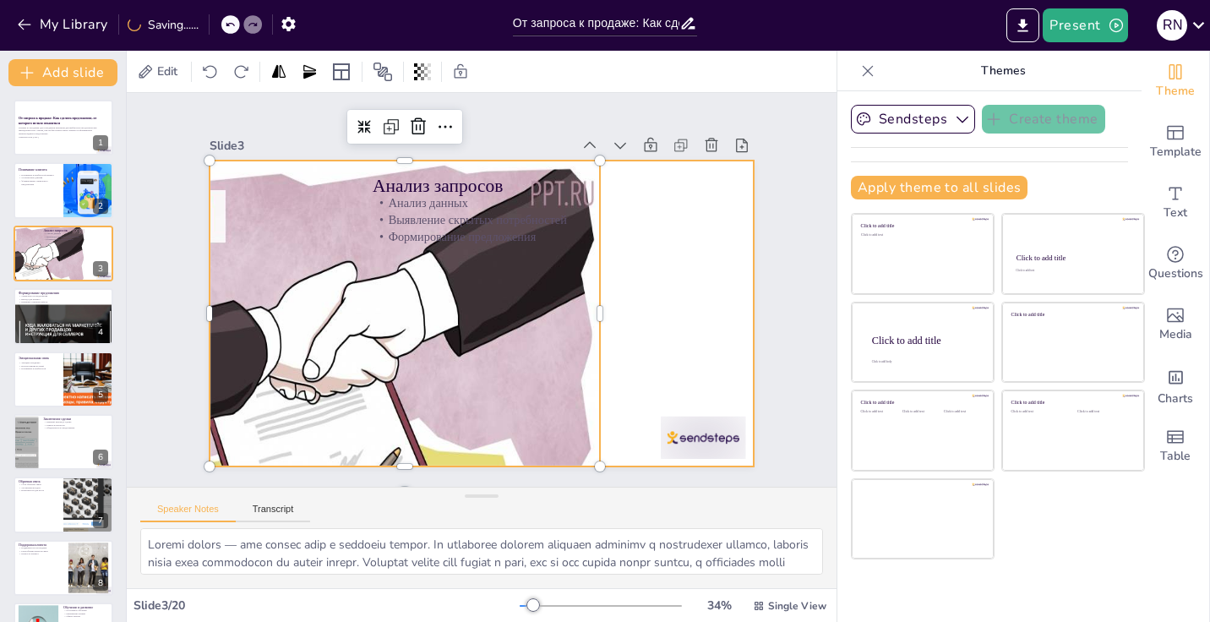 This screenshot has height=622, width=1210. I want to click on span: Charts, so click(1176, 399).